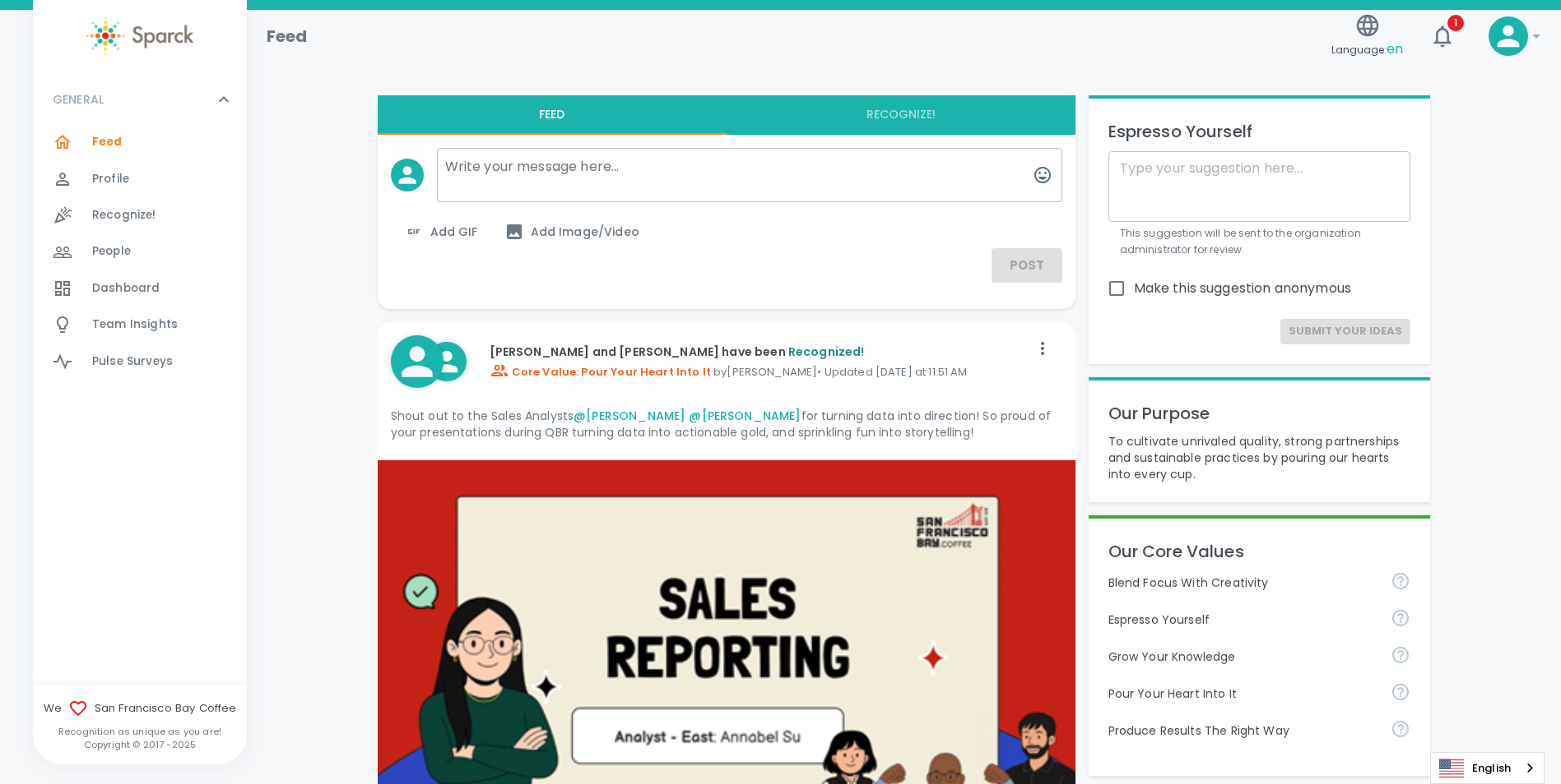 The width and height of the screenshot is (1561, 784). I want to click on div: Recognize!, so click(140, 215).